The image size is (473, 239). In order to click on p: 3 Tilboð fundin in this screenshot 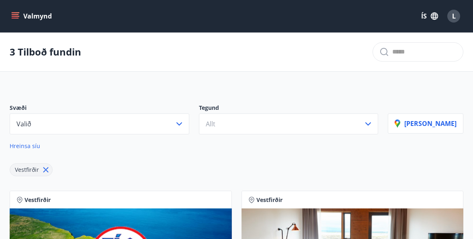, I will do `click(45, 52)`.